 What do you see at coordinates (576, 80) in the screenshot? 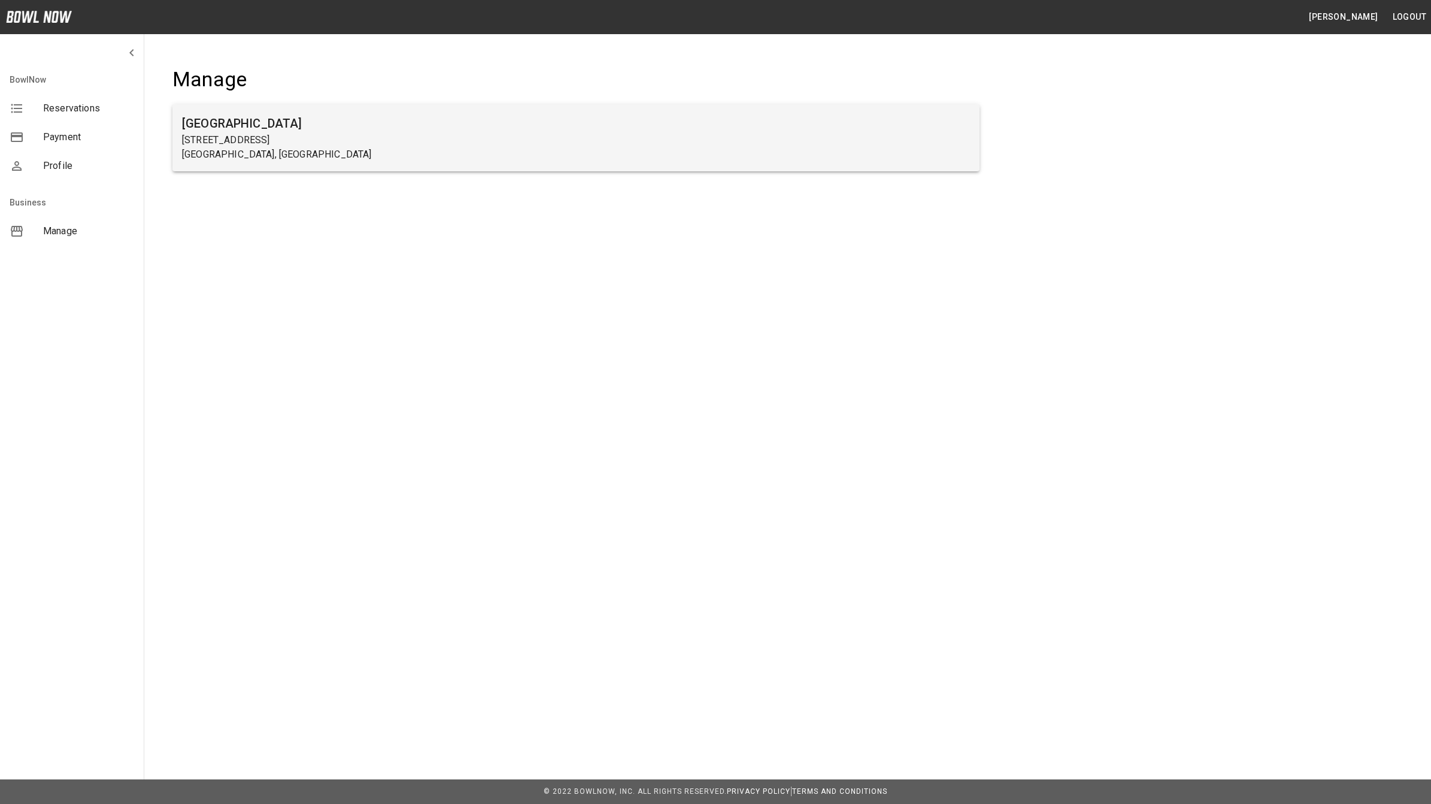
I see `h4: Manage` at bounding box center [576, 80].